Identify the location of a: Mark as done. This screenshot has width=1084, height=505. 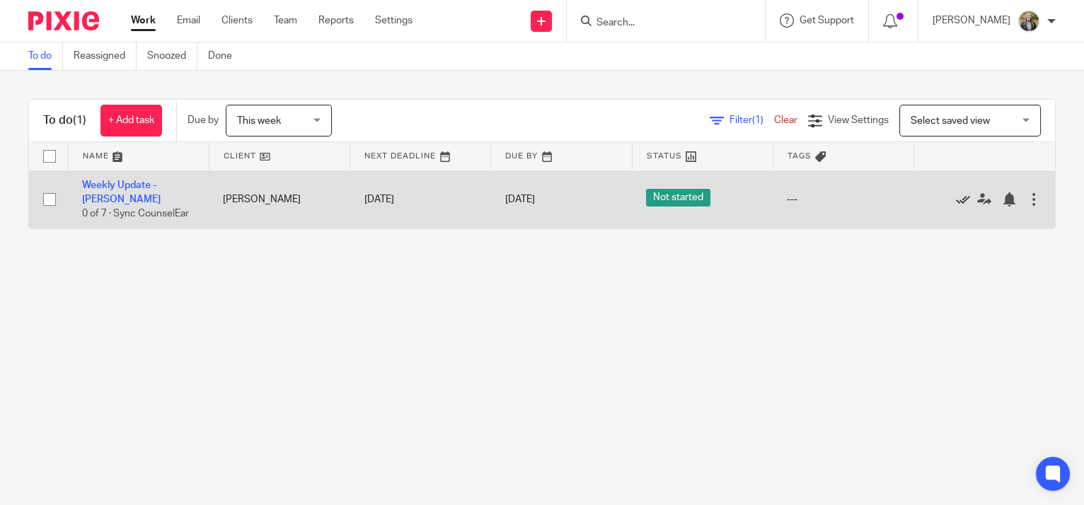
(967, 200).